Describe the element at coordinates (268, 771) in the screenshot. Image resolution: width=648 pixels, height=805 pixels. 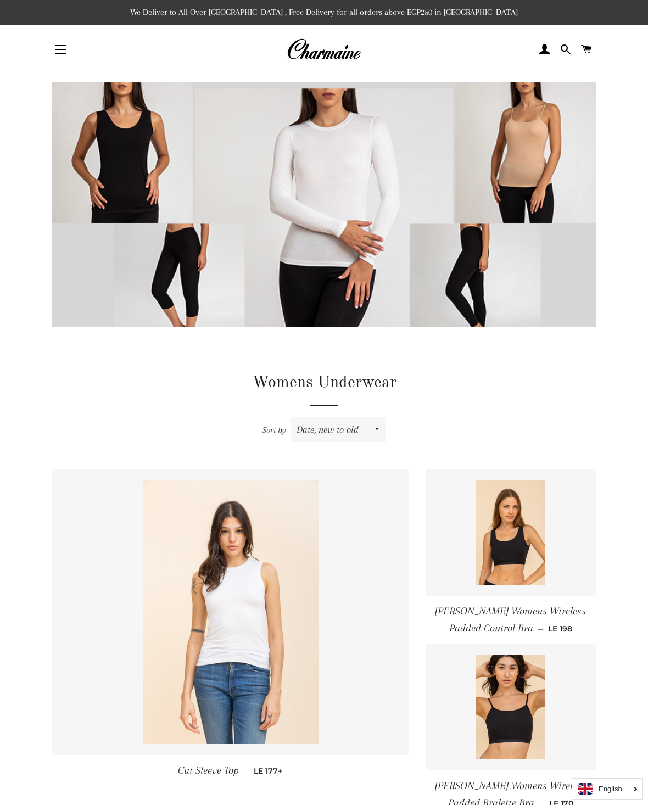
I see `span: LE 177` at that location.